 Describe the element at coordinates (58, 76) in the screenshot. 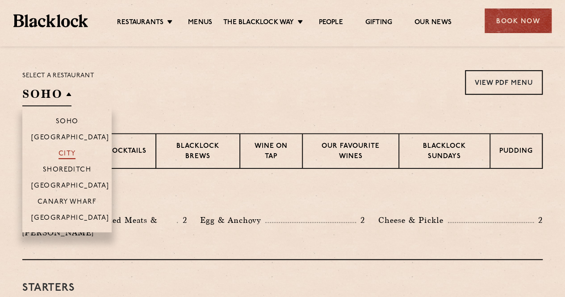

I see `p: Select a restaurant` at that location.